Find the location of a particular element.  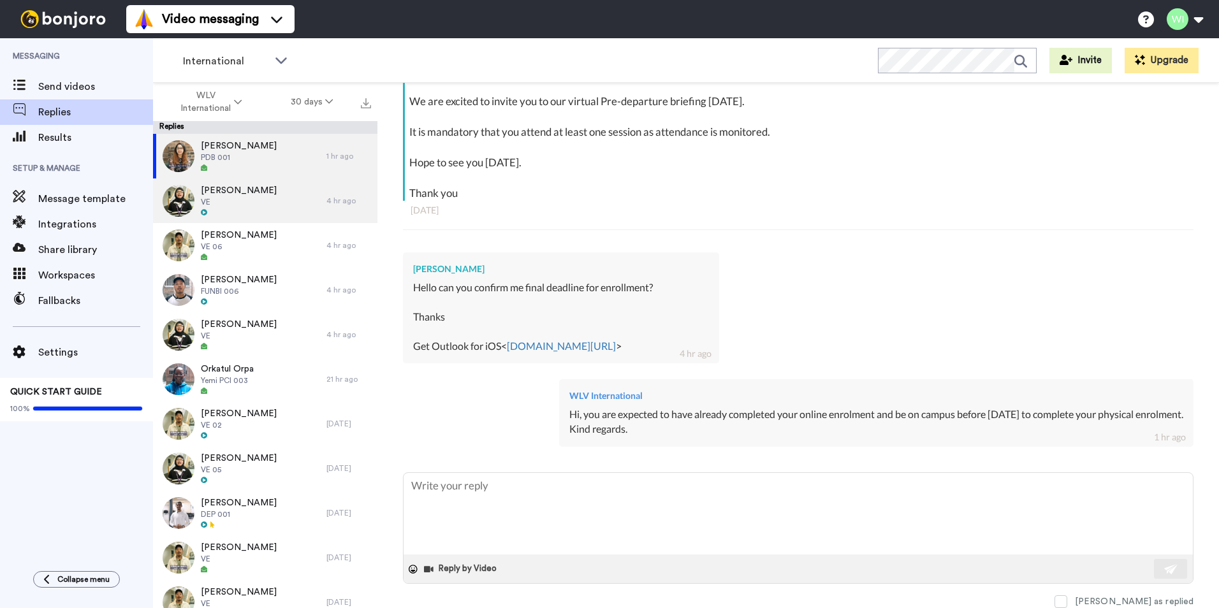

button: Collapse menu is located at coordinates (76, 579).